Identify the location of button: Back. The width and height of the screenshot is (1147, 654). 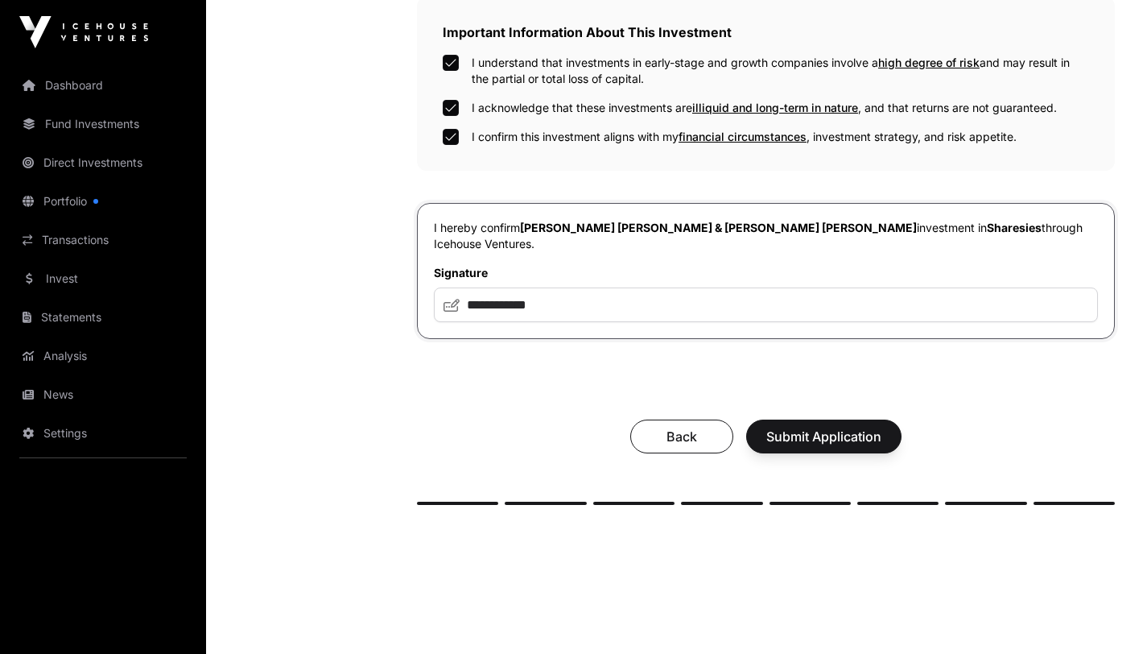
(682, 436).